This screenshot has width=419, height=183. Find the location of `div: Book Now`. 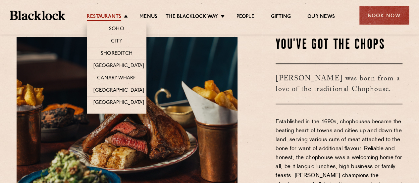

div: Book Now is located at coordinates (384, 15).